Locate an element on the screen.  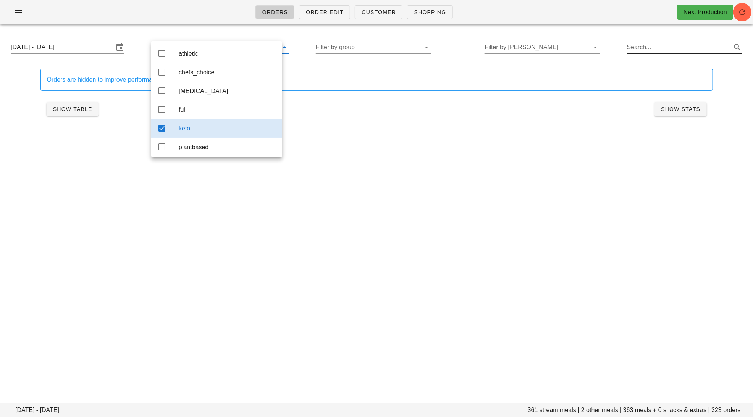
button: Show Stats is located at coordinates (680, 109).